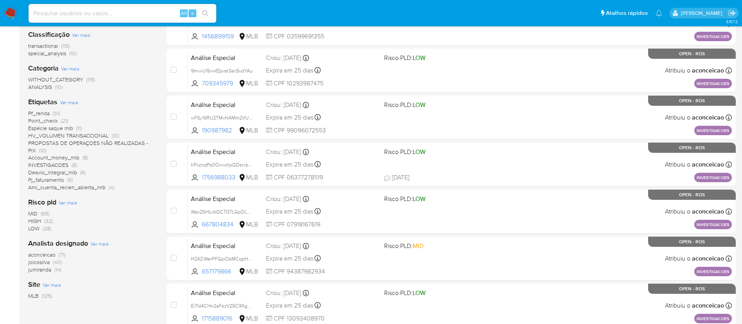 Image resolution: width=742 pixels, height=324 pixels. I want to click on a: Sair, so click(732, 13).